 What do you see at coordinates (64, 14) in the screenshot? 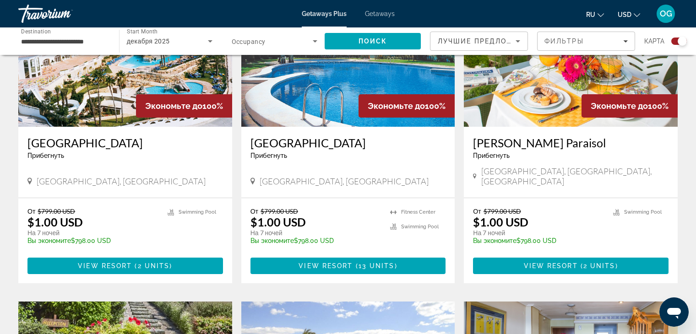
I see `a: Travorium` at bounding box center [64, 14].